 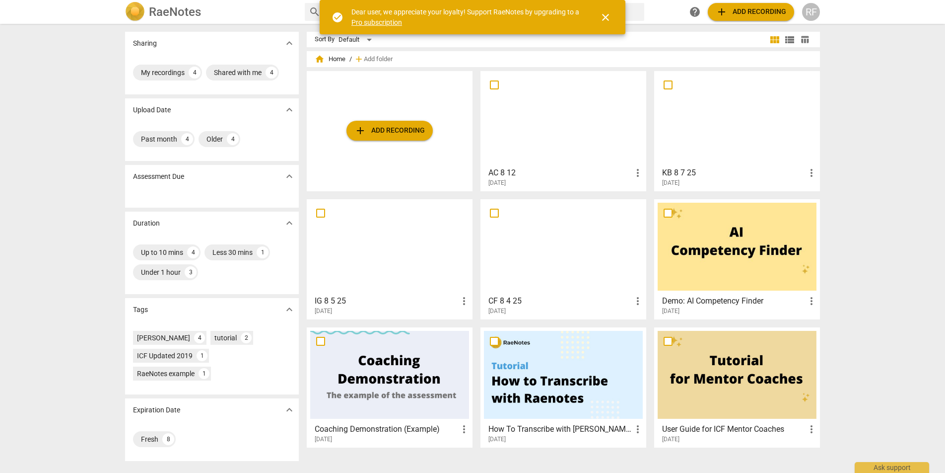 What do you see at coordinates (467, 17) in the screenshot?
I see `div: Dear user, we appreciate your loyalty! Support RaeNotes by upgrading to a` at bounding box center [467, 17].